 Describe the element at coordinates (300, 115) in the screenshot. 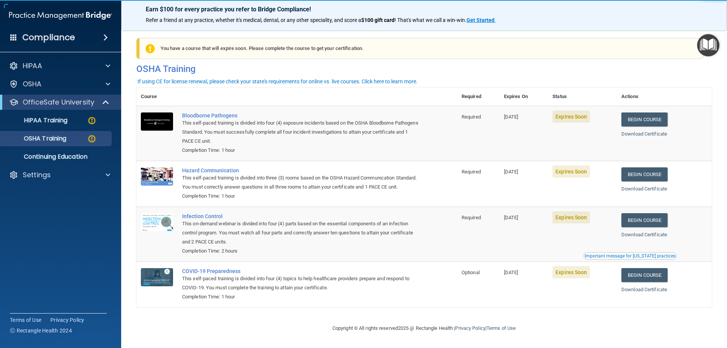

I see `div: Bloodborne Pathogens` at that location.